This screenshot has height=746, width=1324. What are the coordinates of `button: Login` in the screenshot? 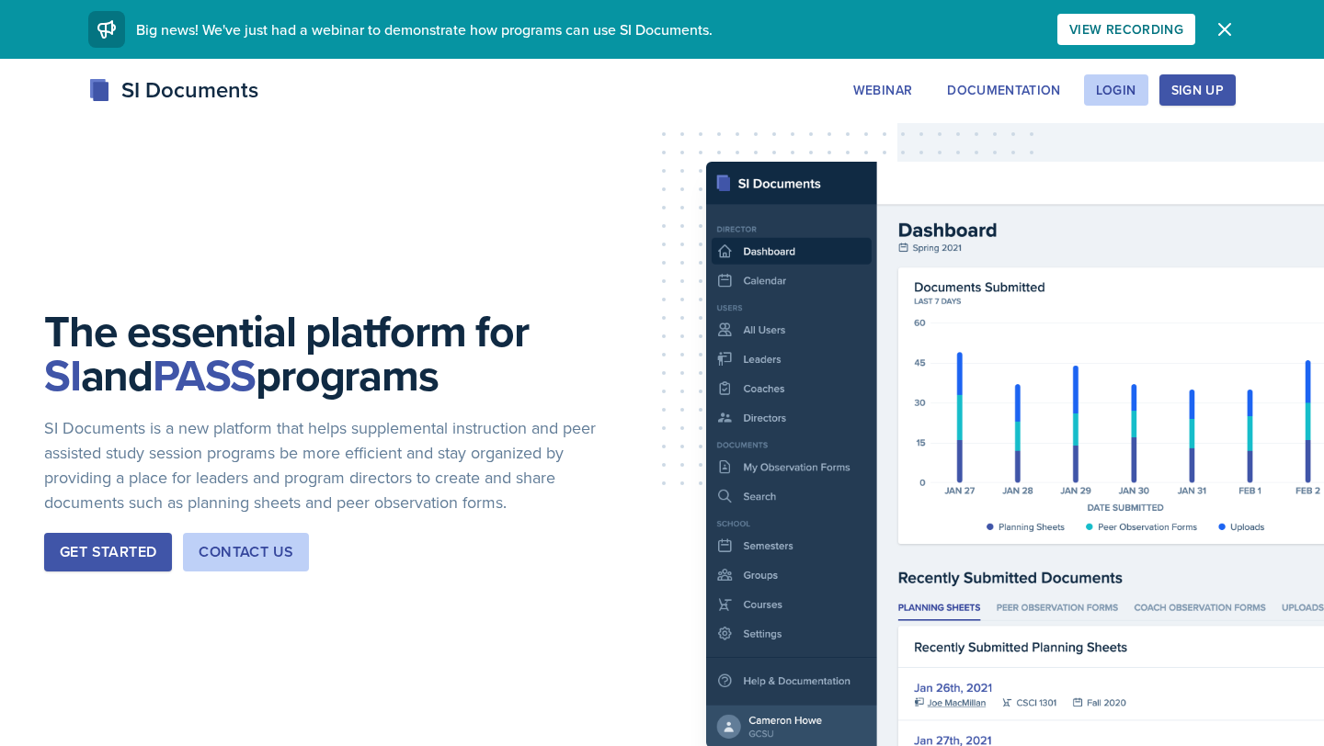 It's located at (1116, 90).